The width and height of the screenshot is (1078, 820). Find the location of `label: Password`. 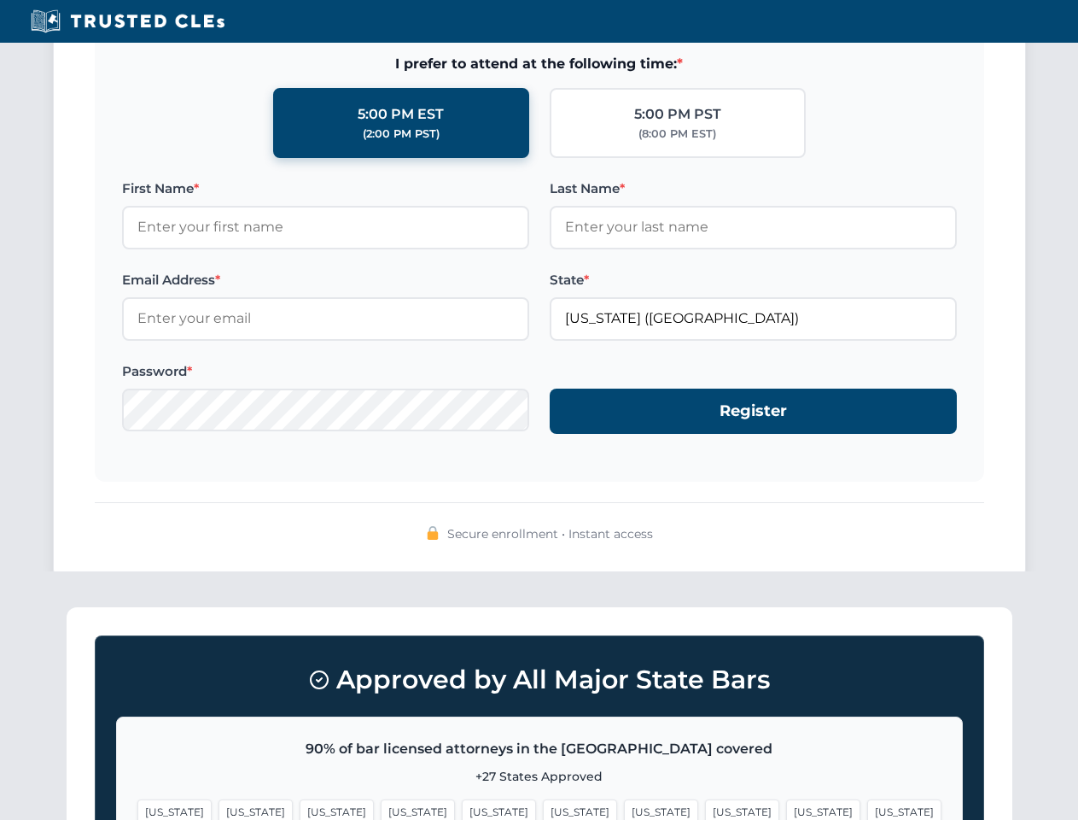

label: Password is located at coordinates (325, 371).